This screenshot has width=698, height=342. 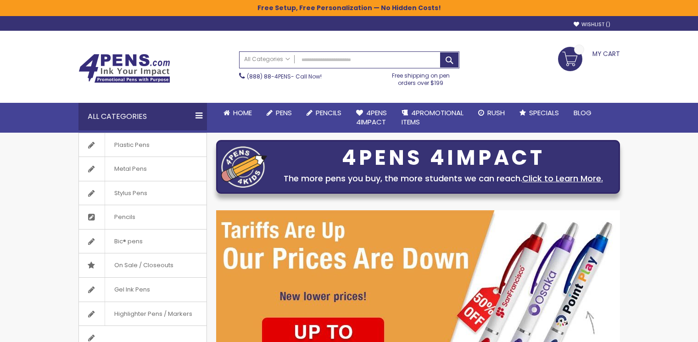 What do you see at coordinates (144, 265) in the screenshot?
I see `span: On Sale / Closeouts` at bounding box center [144, 265].